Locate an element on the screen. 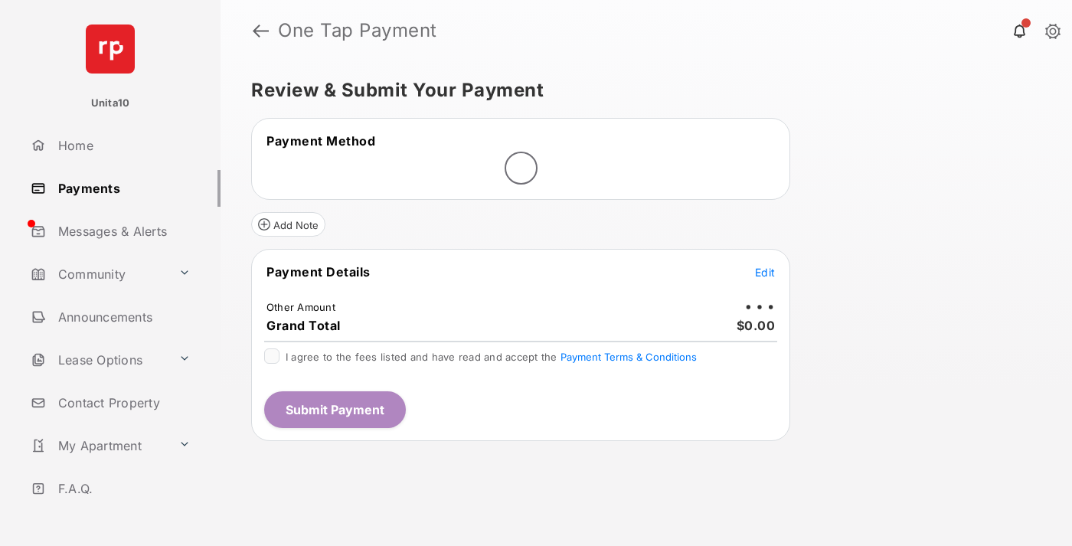  a: Lease Options is located at coordinates (98, 360).